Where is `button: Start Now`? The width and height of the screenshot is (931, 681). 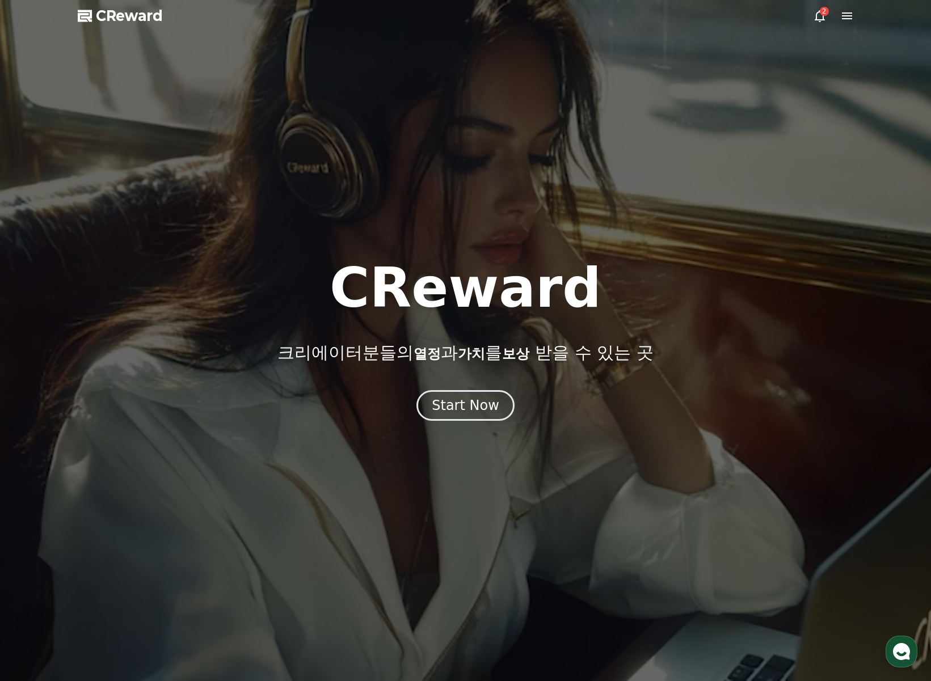 button: Start Now is located at coordinates (465, 406).